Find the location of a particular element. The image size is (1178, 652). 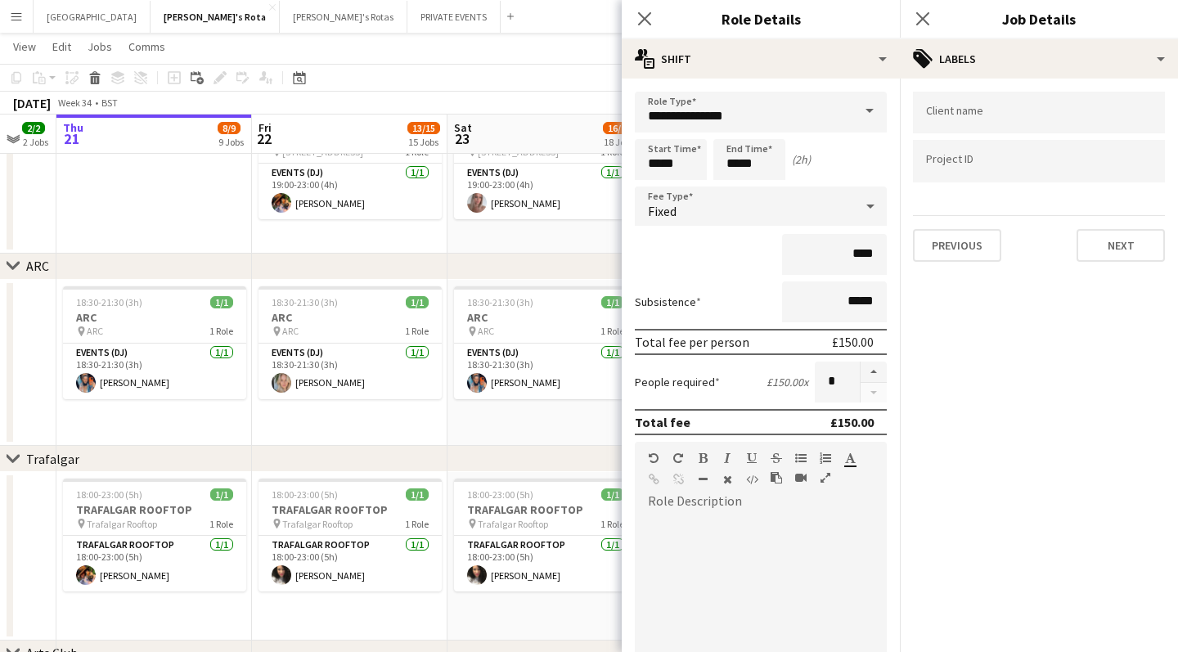

input: Type to search project ID labels... is located at coordinates (1039, 161).